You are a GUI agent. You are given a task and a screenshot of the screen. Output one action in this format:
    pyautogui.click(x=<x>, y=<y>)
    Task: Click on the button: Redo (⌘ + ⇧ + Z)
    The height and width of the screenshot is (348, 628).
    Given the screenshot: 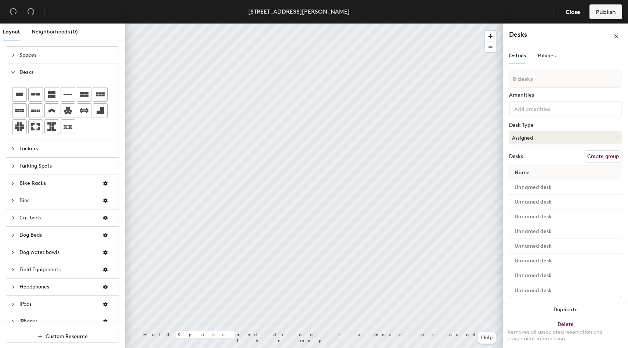 What is the action you would take?
    pyautogui.click(x=31, y=12)
    